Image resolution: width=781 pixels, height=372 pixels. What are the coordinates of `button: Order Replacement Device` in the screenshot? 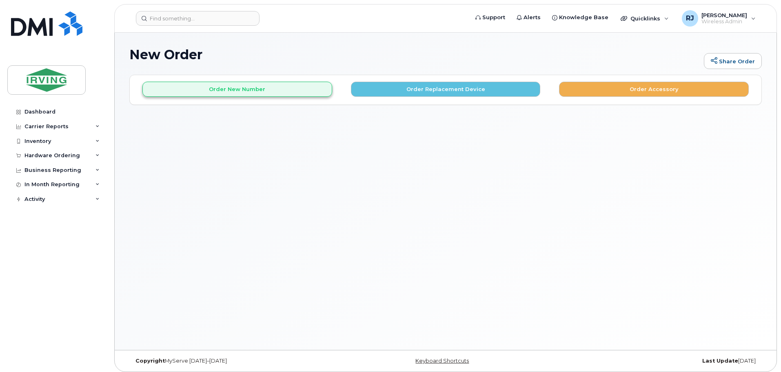 It's located at (445, 89).